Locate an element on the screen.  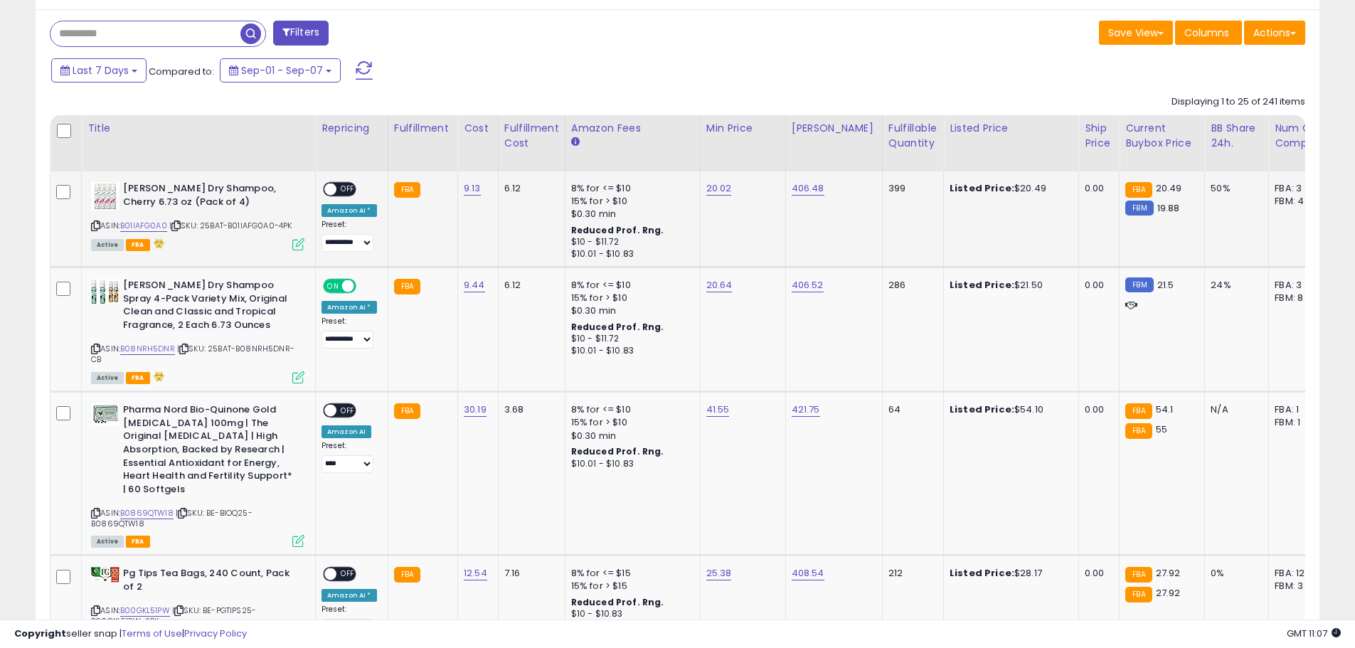
small: Amazon Fees. is located at coordinates (576, 142).